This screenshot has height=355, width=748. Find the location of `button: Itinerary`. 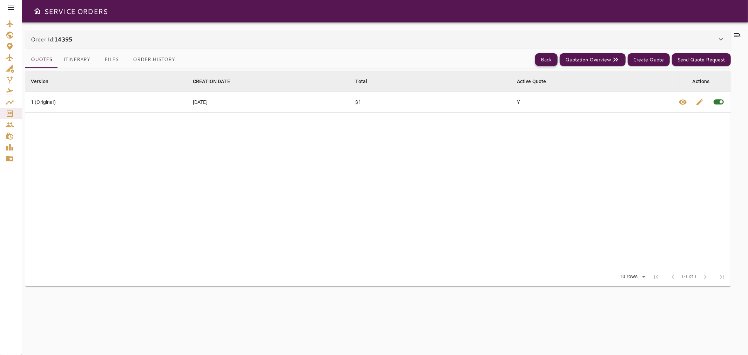

button: Itinerary is located at coordinates (77, 60).